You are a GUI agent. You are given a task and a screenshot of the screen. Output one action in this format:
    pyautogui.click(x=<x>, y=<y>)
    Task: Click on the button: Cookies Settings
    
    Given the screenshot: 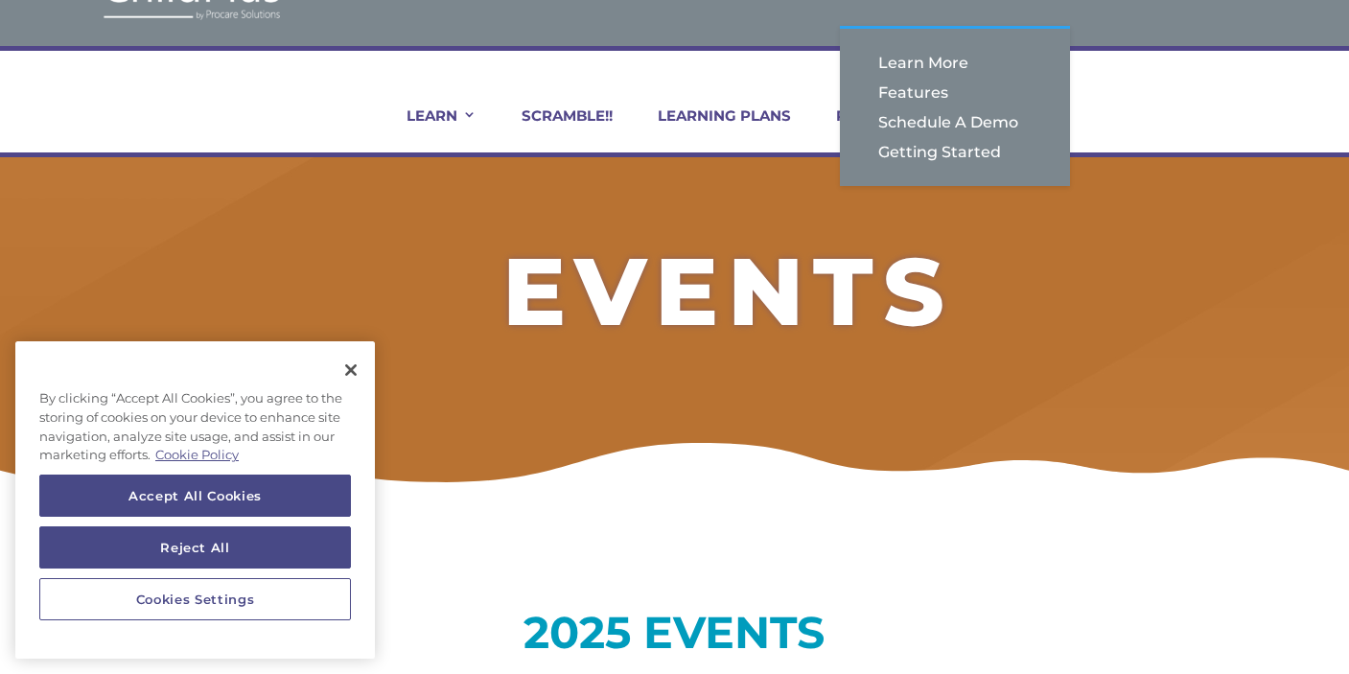 What is the action you would take?
    pyautogui.click(x=195, y=599)
    